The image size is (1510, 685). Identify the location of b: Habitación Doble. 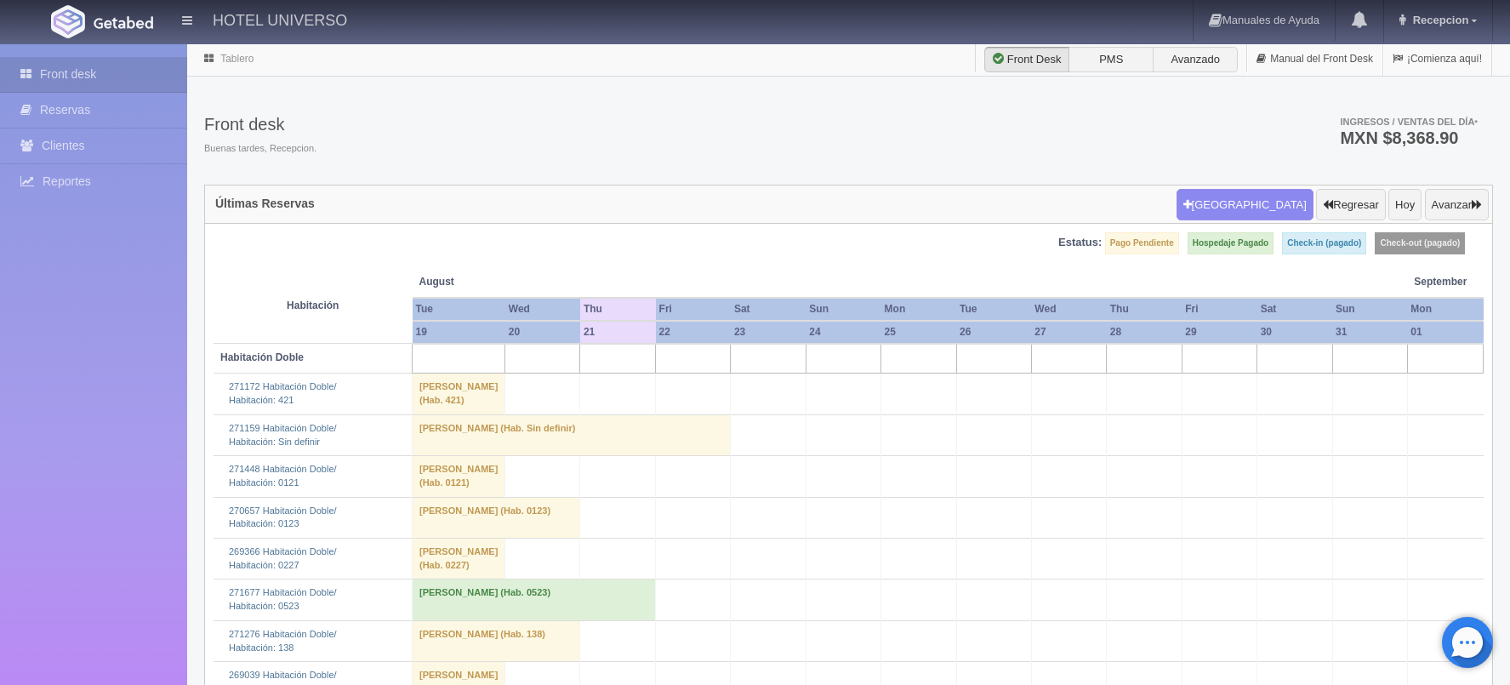
(262, 357).